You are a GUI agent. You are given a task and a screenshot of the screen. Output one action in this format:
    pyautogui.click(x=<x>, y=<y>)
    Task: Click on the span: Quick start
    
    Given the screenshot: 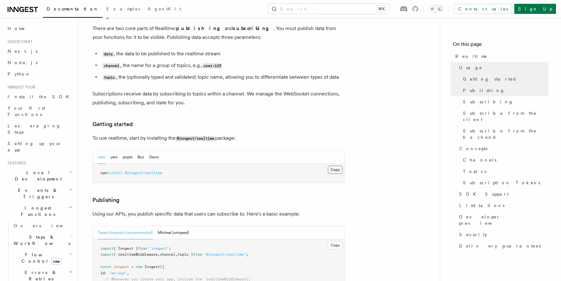 What is the action you would take?
    pyautogui.click(x=19, y=42)
    